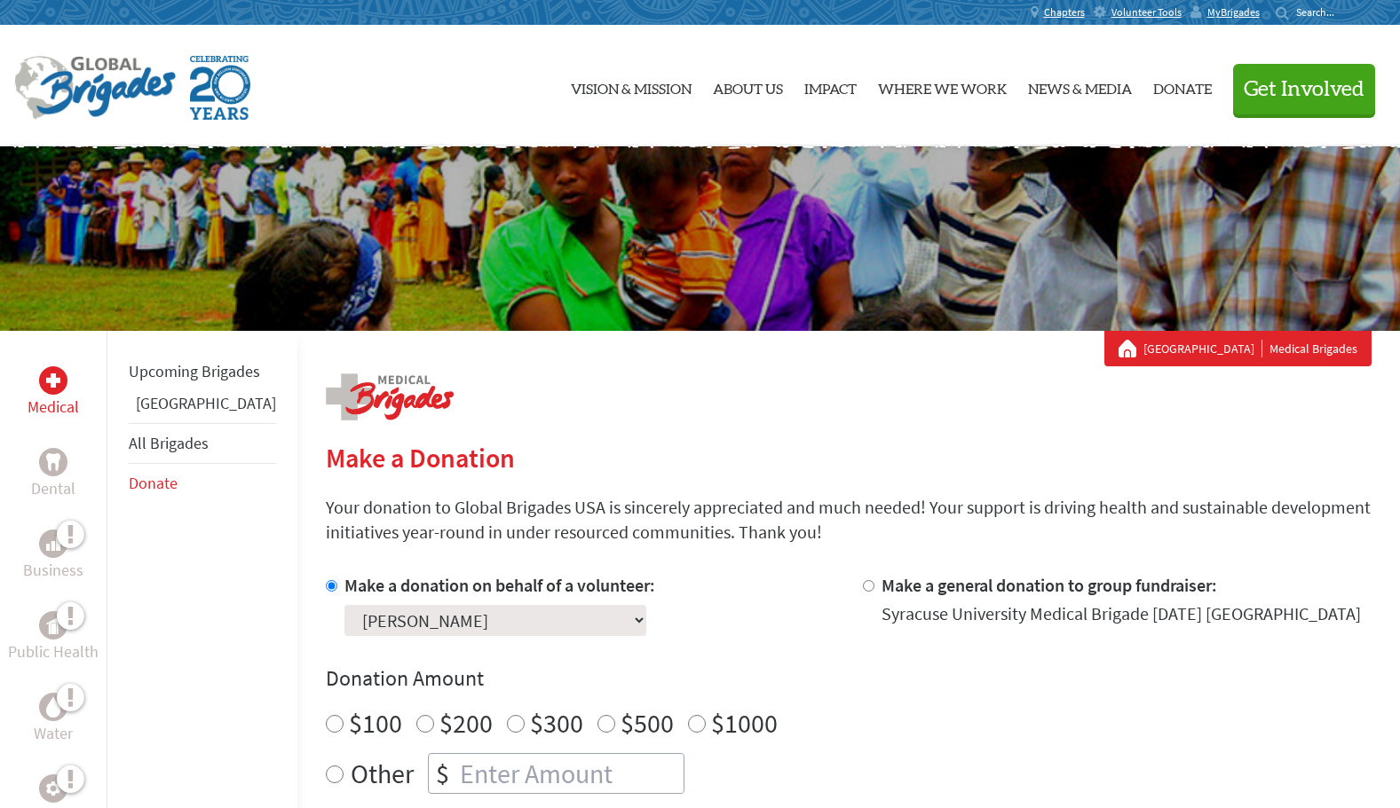  What do you see at coordinates (1233, 12) in the screenshot?
I see `span: MyBrigades` at bounding box center [1233, 12].